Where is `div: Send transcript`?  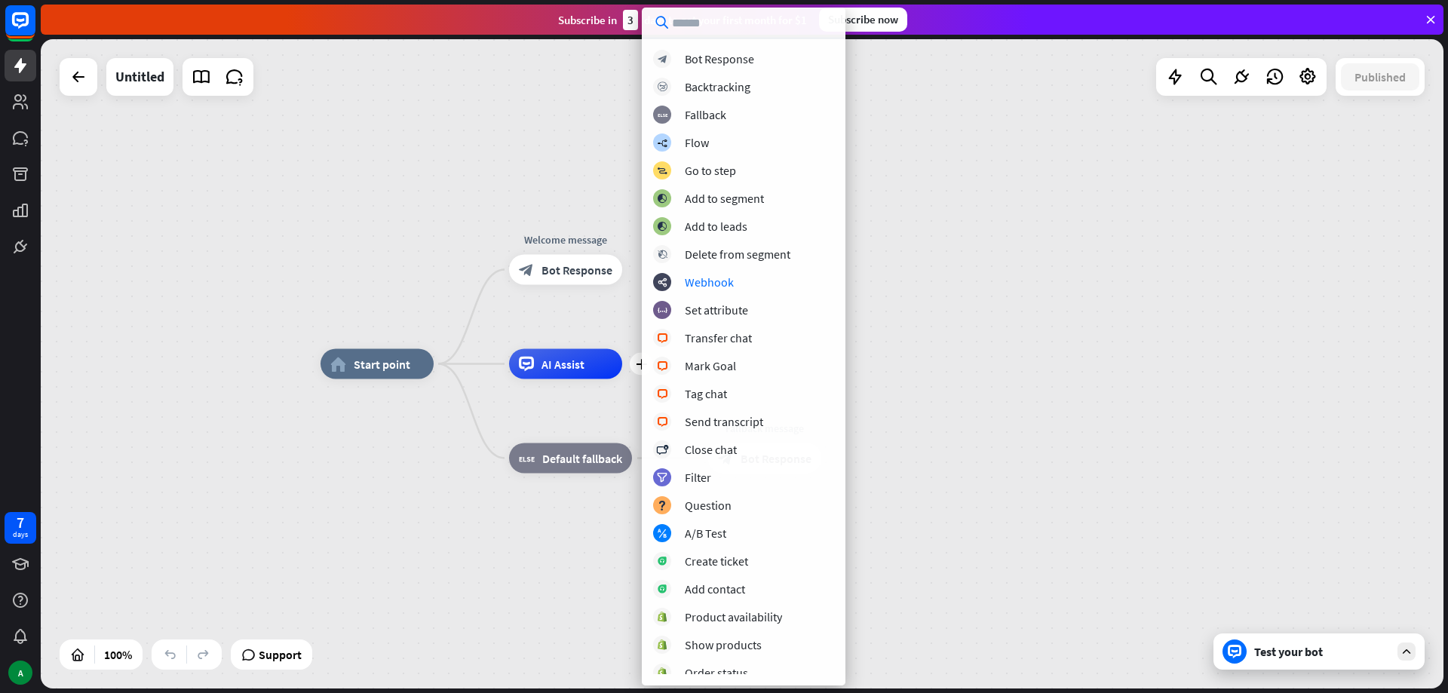 div: Send transcript is located at coordinates (724, 422).